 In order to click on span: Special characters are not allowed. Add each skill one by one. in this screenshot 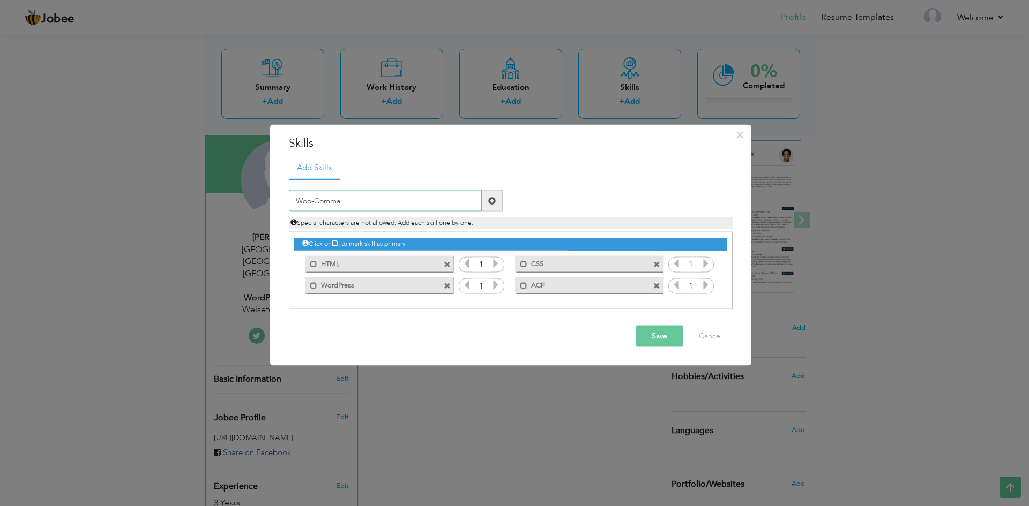, I will do `click(382, 223)`.